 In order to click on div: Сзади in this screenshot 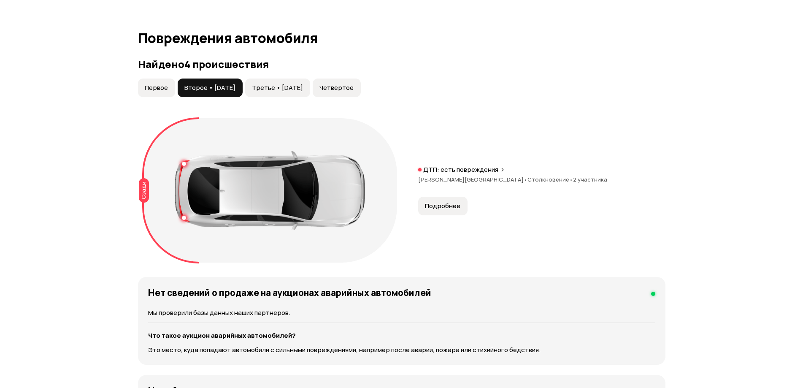, I will do `click(144, 190)`.